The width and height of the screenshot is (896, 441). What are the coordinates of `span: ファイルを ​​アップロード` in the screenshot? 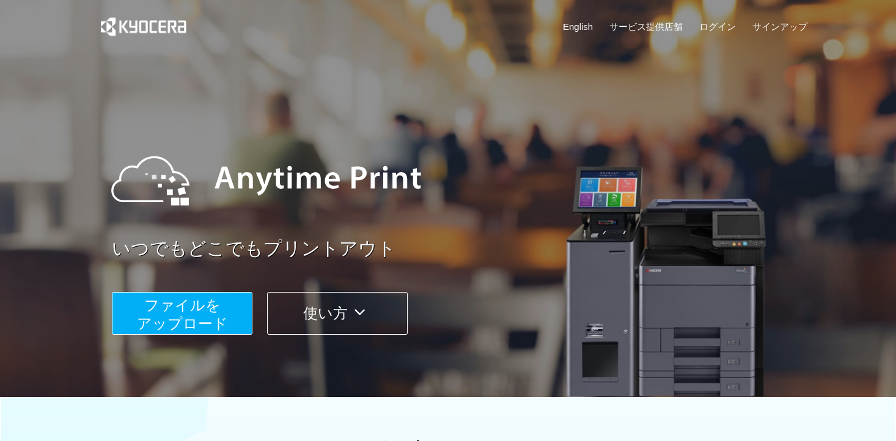 It's located at (182, 314).